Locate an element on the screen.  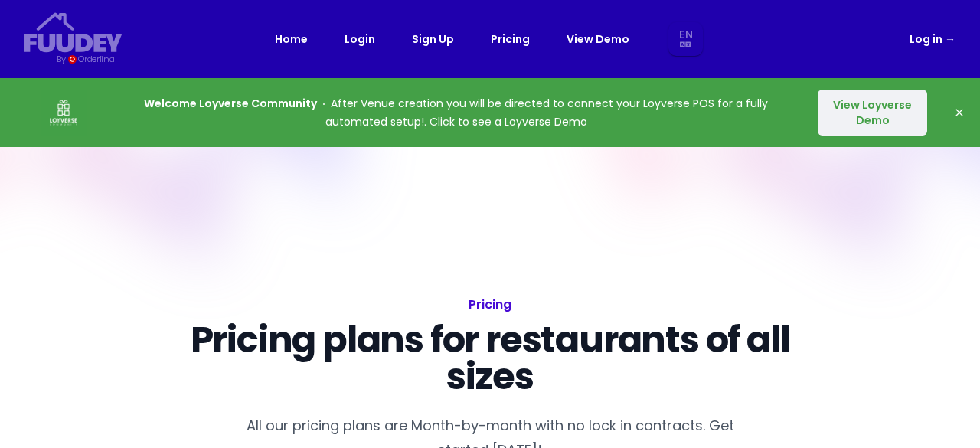
a: Pricing is located at coordinates (510, 39).